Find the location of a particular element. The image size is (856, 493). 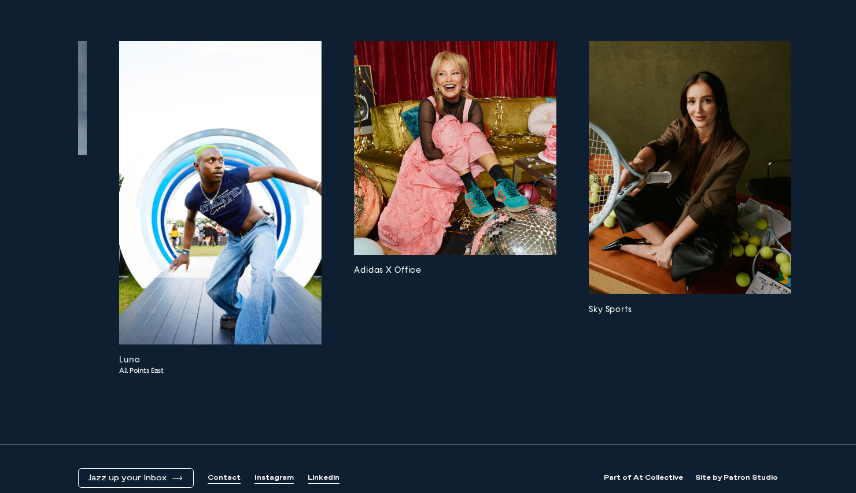

a: Part of At Collective is located at coordinates (643, 478).